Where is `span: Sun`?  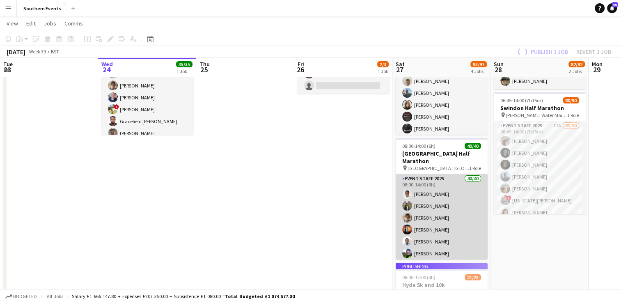 span: Sun is located at coordinates (498, 64).